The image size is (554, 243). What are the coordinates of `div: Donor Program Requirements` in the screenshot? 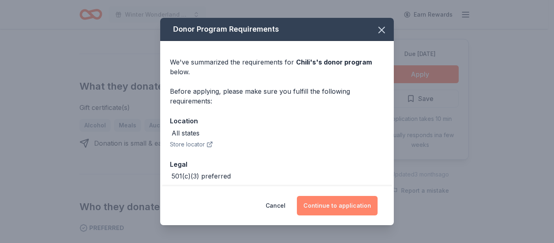 It's located at (277, 29).